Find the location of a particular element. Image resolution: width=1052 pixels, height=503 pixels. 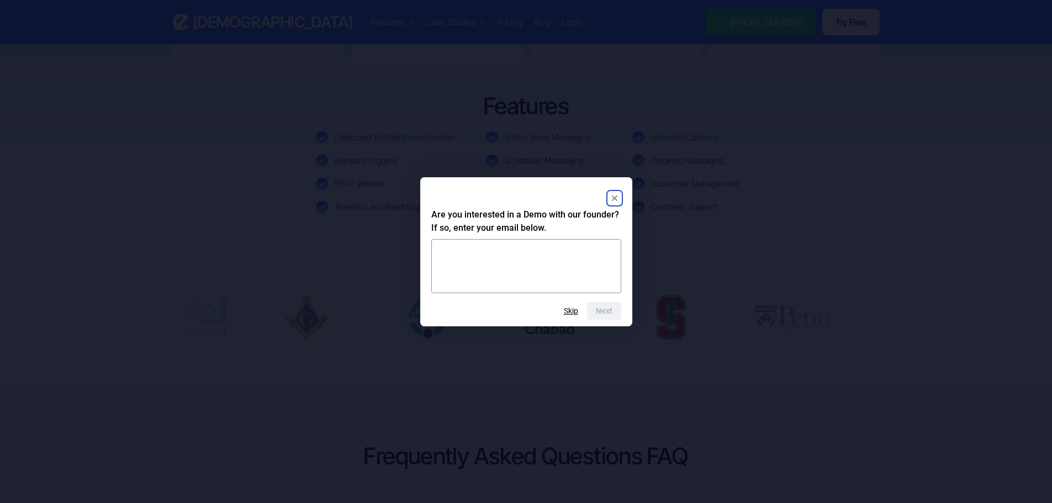

button: Skip is located at coordinates (571, 311).